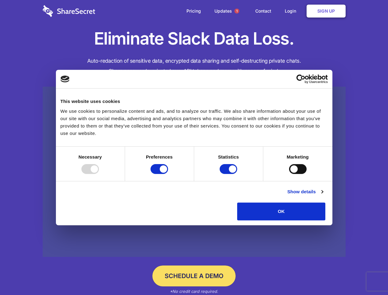 The image size is (388, 295). What do you see at coordinates (90, 157) in the screenshot?
I see `strong: Necessary` at bounding box center [90, 157].